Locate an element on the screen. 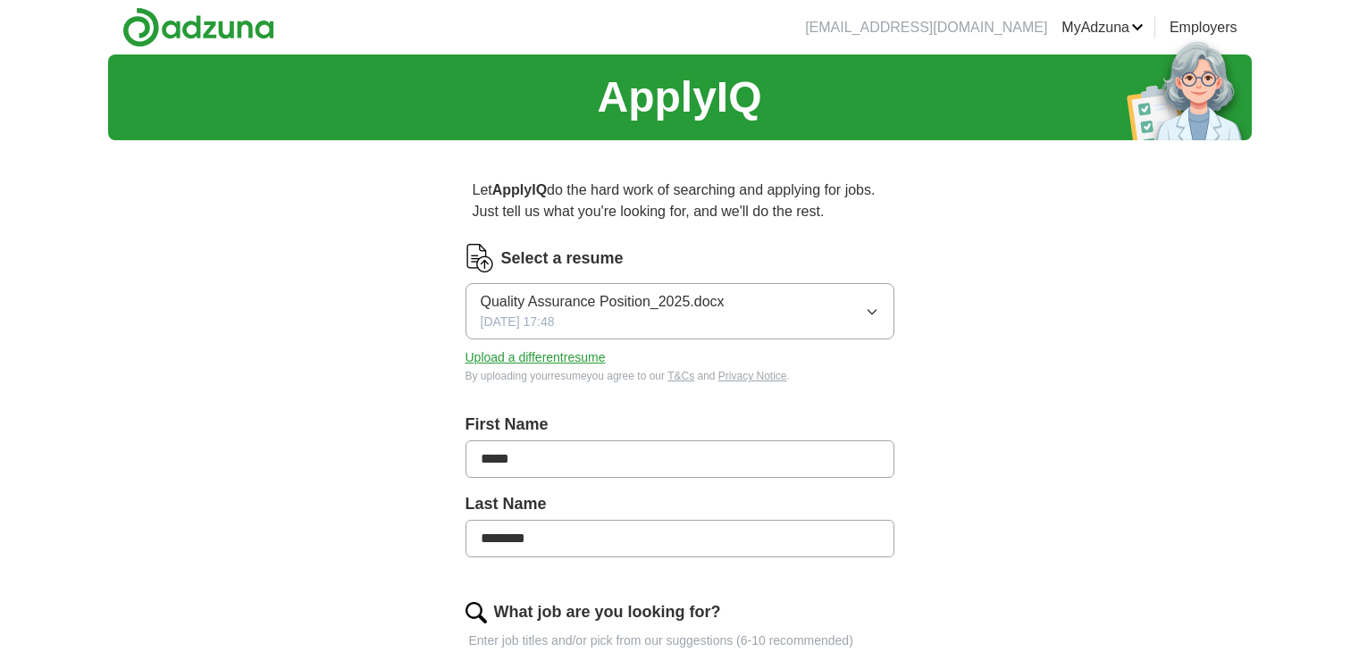 The image size is (1359, 652). label: Last Name is located at coordinates (680, 504).